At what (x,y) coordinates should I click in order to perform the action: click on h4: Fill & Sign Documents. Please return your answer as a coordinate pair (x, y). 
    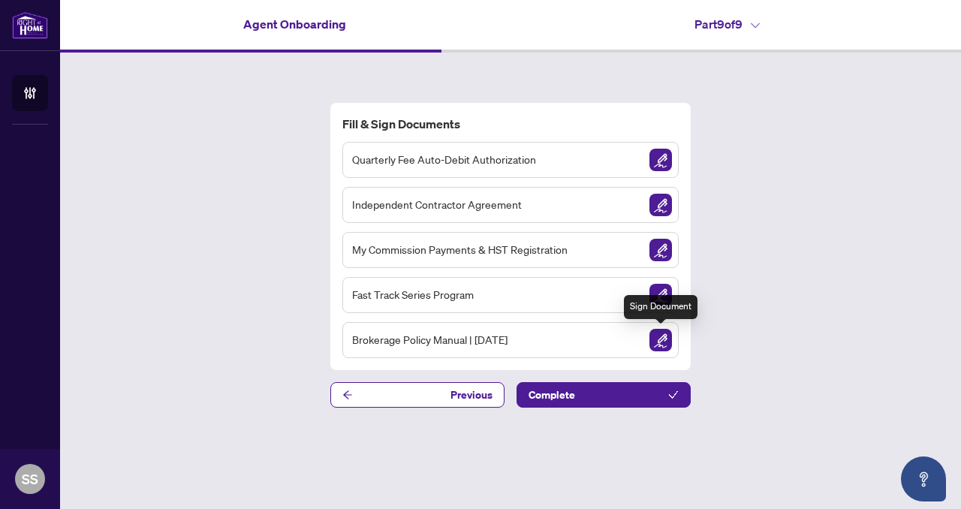
    Looking at the image, I should click on (510, 124).